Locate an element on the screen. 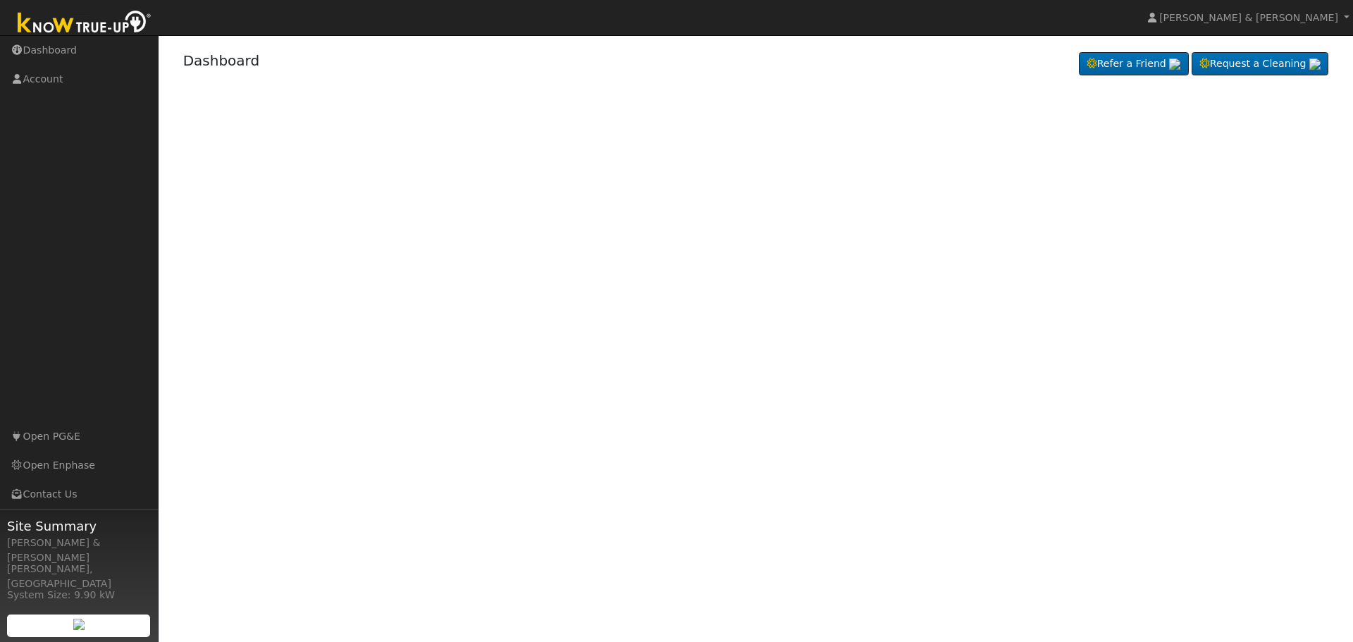 The width and height of the screenshot is (1353, 642). div: System Size: 9.90 kW is located at coordinates (79, 595).